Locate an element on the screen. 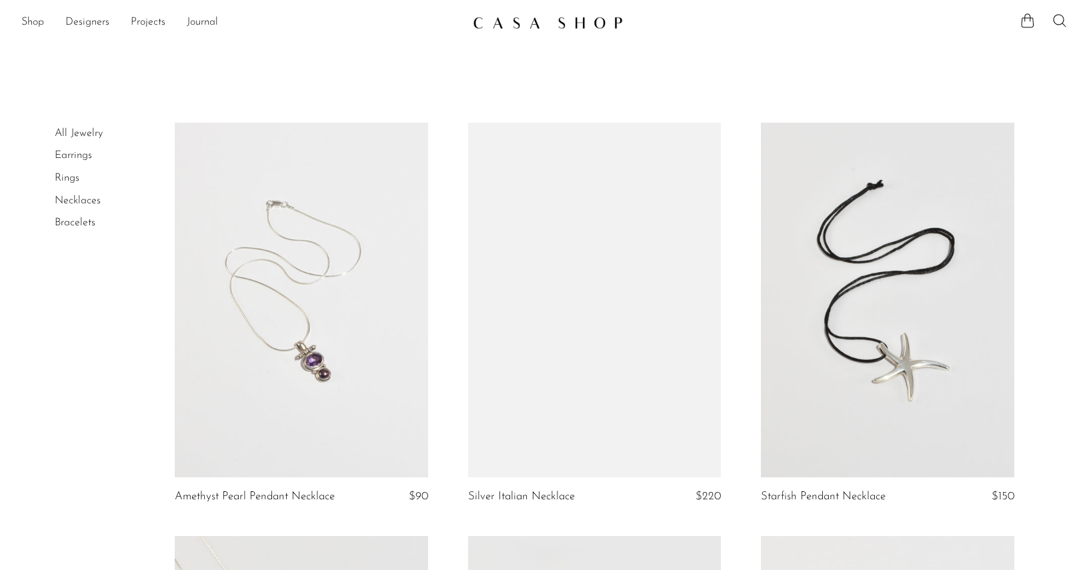  span: $90 is located at coordinates (418, 496).